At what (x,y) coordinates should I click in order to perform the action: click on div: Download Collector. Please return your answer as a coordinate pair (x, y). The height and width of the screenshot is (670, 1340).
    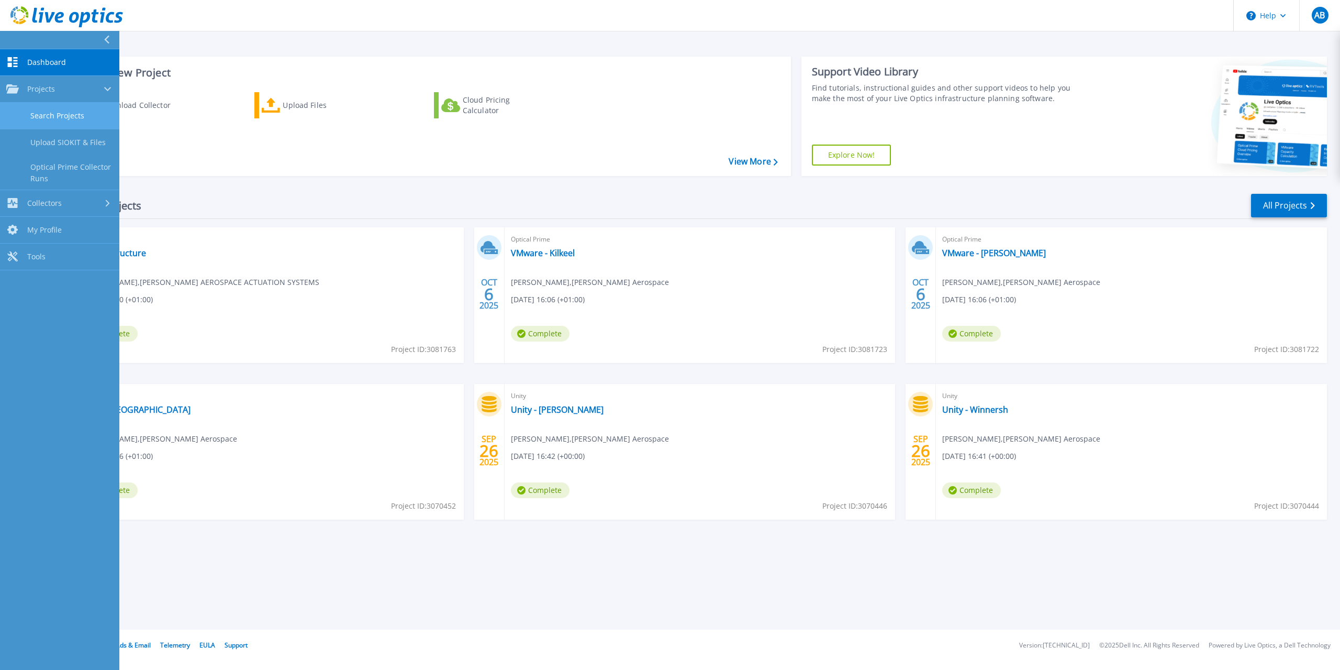
    Looking at the image, I should click on (143, 105).